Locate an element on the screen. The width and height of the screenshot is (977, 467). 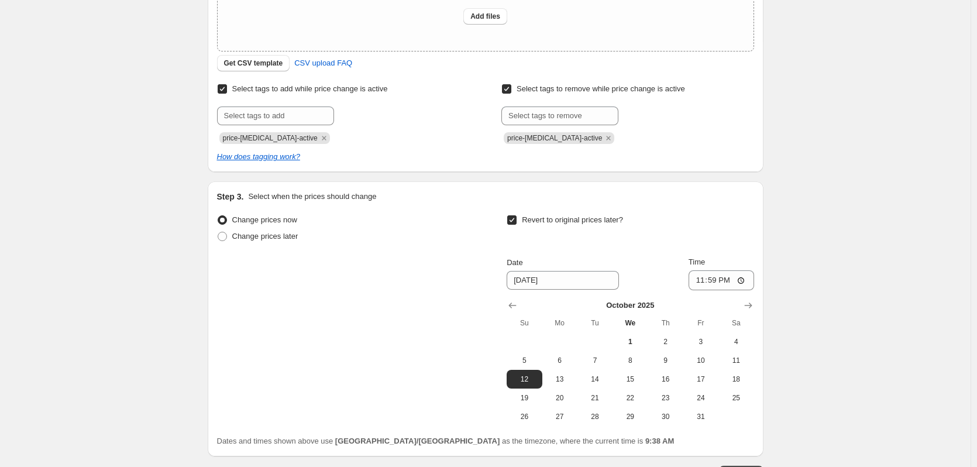
span: Get CSV template is located at coordinates (253, 63).